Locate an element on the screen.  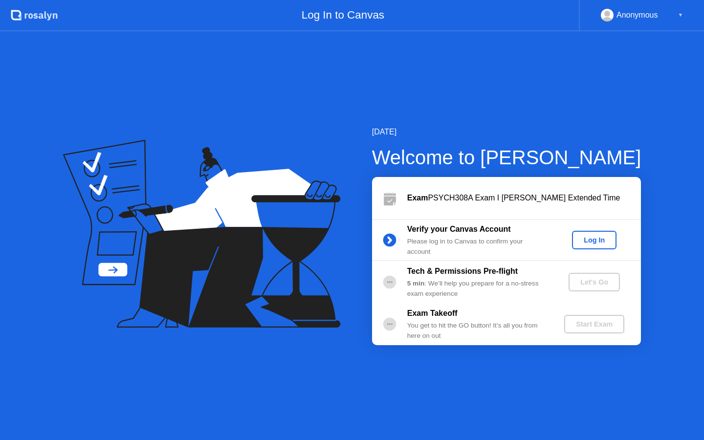
div: Log In is located at coordinates (594, 240).